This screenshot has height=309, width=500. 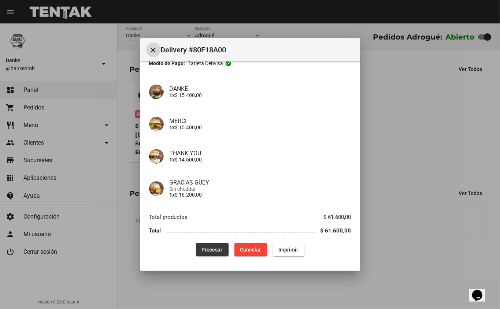 I want to click on button: Imprimir, so click(x=288, y=250).